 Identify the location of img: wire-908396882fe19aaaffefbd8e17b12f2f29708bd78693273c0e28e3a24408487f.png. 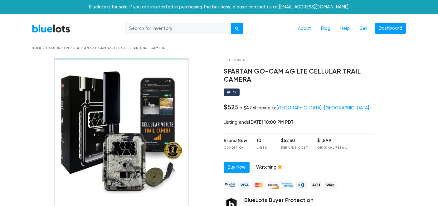
(330, 185).